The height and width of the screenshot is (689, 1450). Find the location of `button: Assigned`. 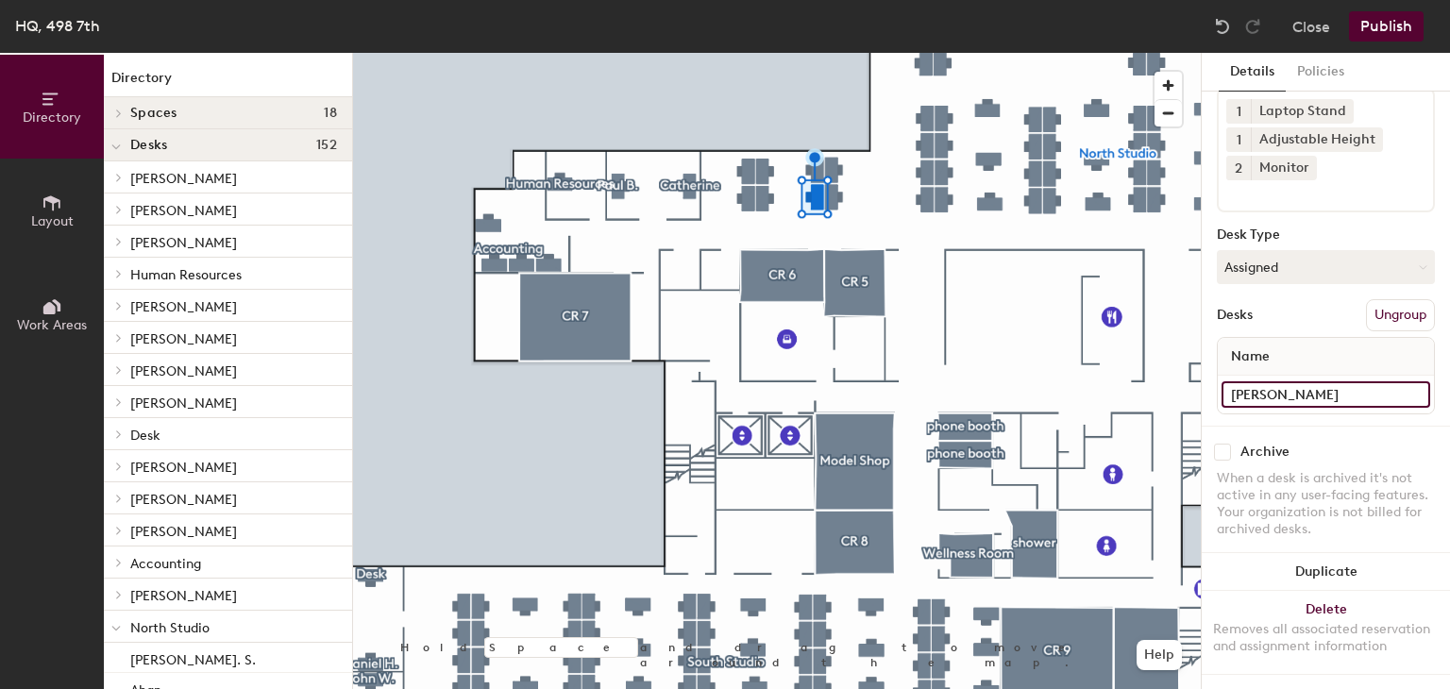

button: Assigned is located at coordinates (1325, 267).